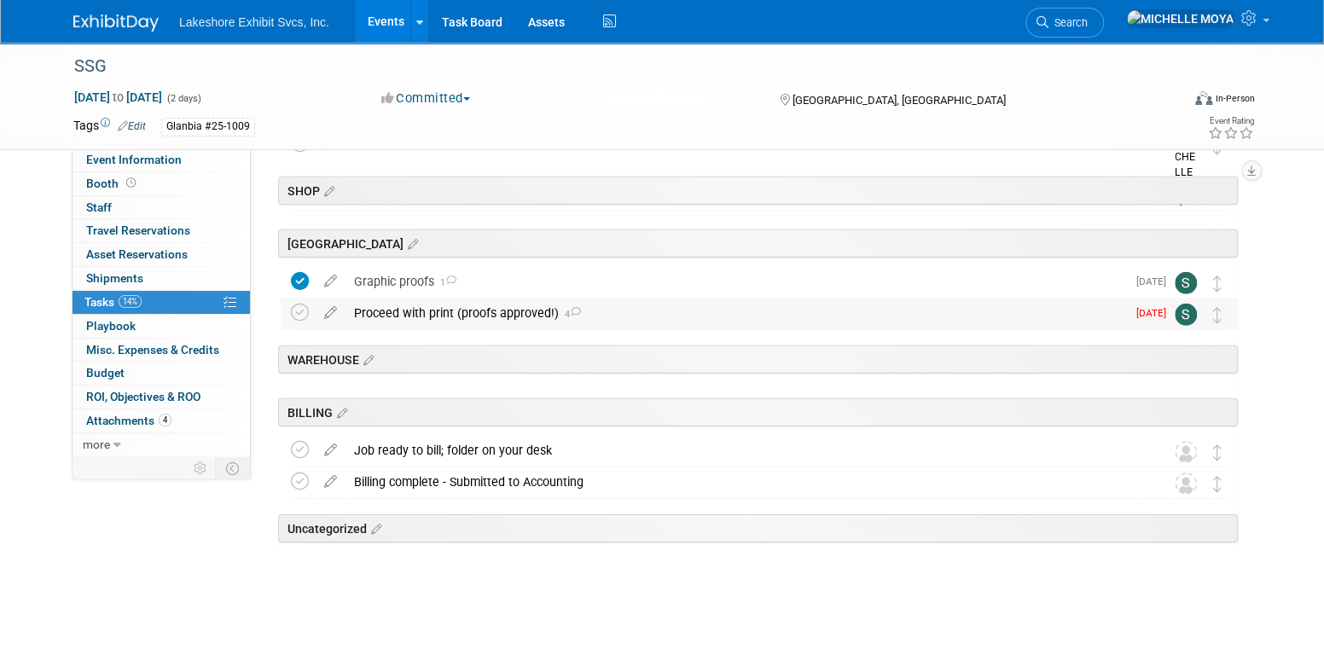 This screenshot has width=1324, height=655. Describe the element at coordinates (233, 468) in the screenshot. I see `td: Toggle Event Tabs` at that location.